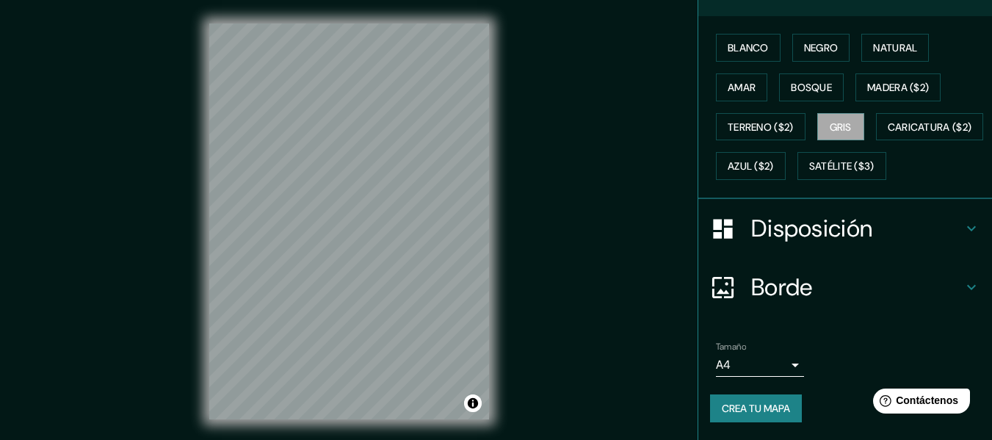 This screenshot has width=992, height=440. Describe the element at coordinates (349, 221) in the screenshot. I see `canvas: Mapa` at that location.